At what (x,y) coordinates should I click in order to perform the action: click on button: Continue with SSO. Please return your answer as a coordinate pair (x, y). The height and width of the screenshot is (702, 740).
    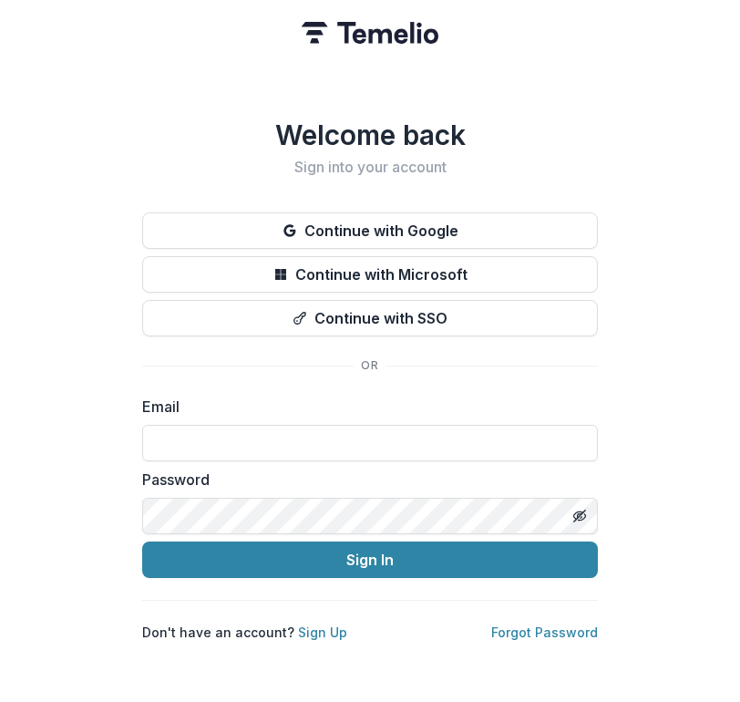
    Looking at the image, I should click on (370, 318).